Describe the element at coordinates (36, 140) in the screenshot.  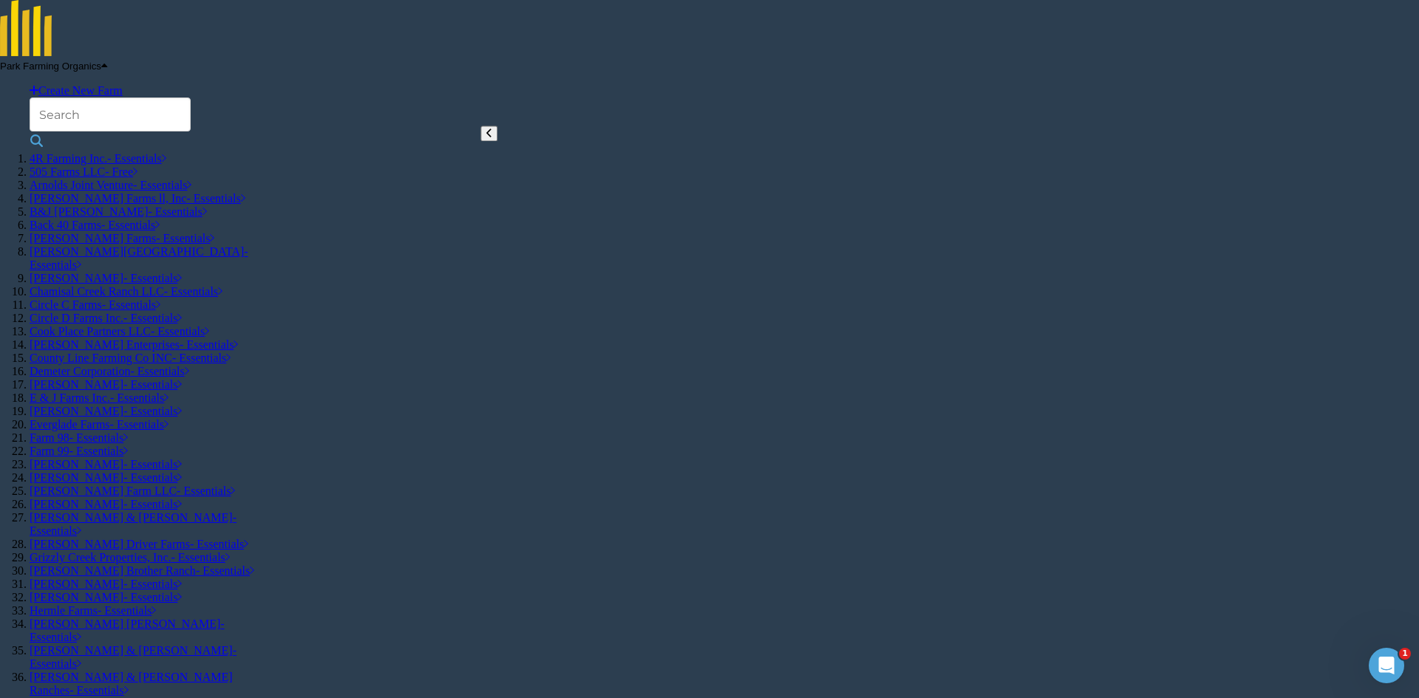
I see `img: svg+xml;base64,PHN2ZyB4bWxucz0iaHR0cDovL3d3dy53My5vcmcvMjAwMC9zdmciIHdpZHRoPSIxOSIgaGVpZ2h0PSIyNC...` at that location.